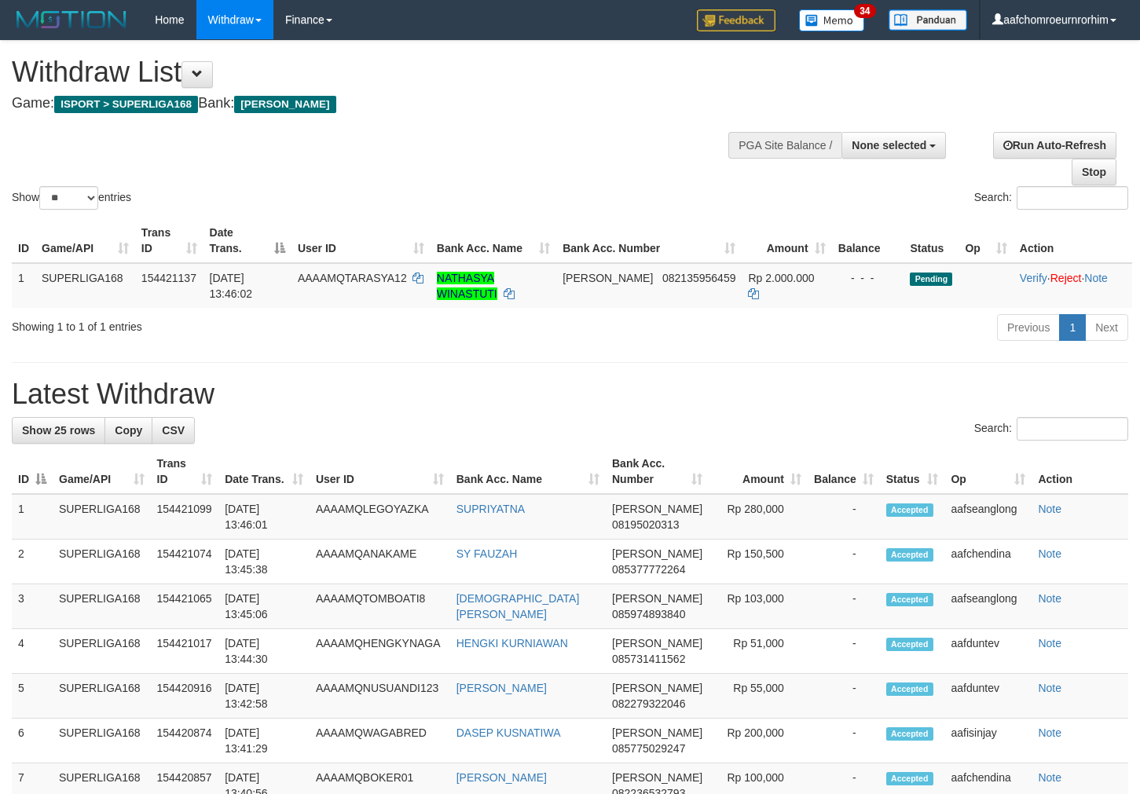 Image resolution: width=1140 pixels, height=794 pixels. I want to click on span: Show 25 rows, so click(58, 430).